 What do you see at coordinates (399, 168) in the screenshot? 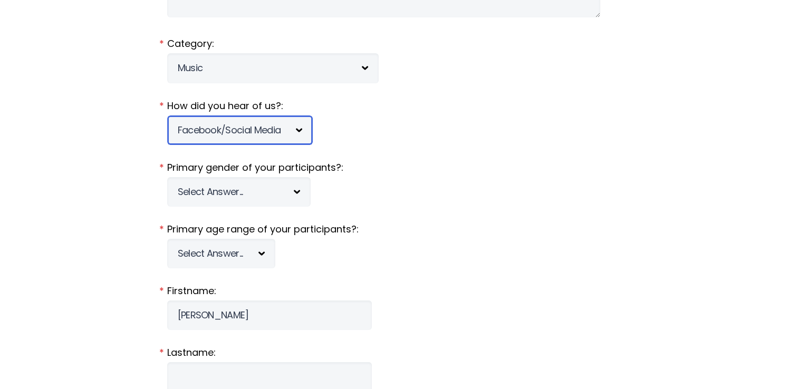
I see `label: Primary gender of your participants?:` at bounding box center [399, 168].